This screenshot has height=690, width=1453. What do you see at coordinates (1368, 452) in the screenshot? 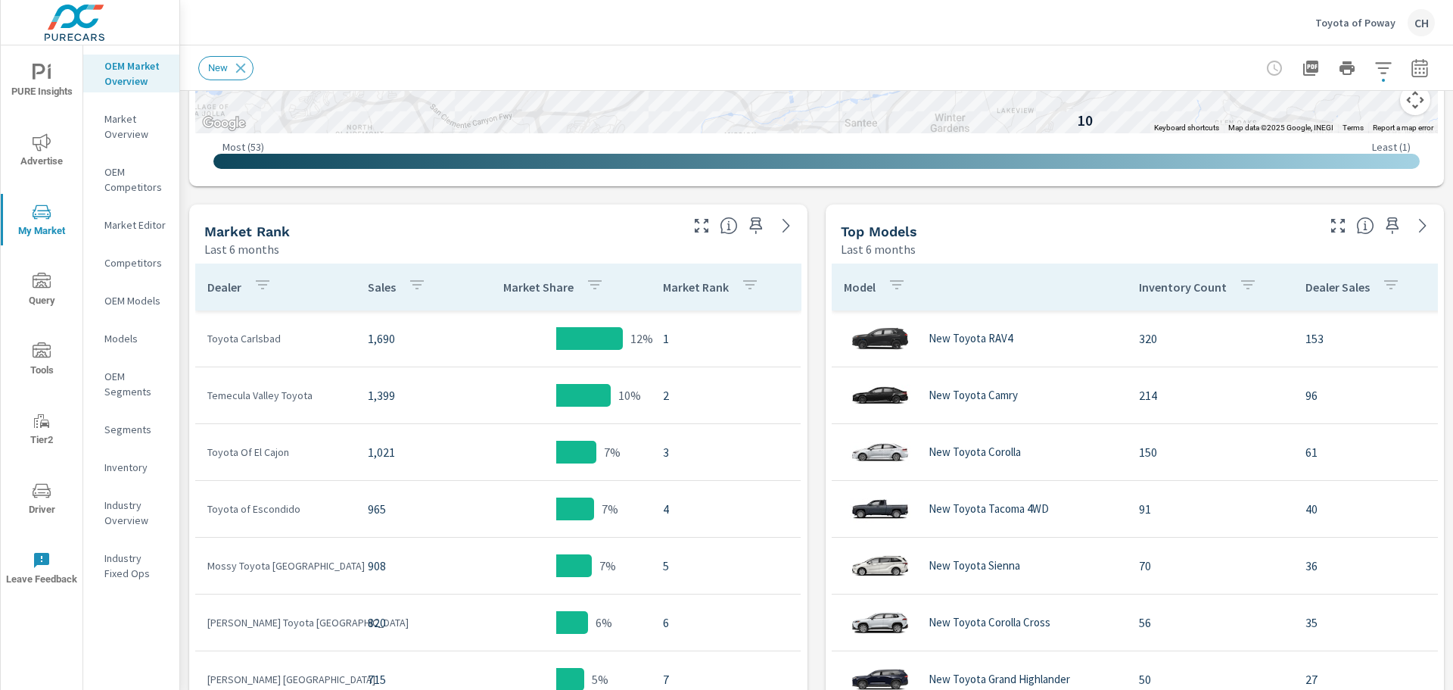
I see `p: 61` at bounding box center [1368, 452].